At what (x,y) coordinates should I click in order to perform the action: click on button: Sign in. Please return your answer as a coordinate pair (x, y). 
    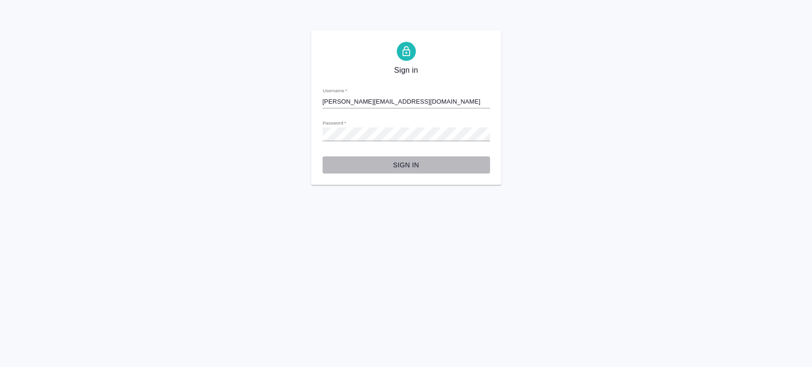
    Looking at the image, I should click on (406, 165).